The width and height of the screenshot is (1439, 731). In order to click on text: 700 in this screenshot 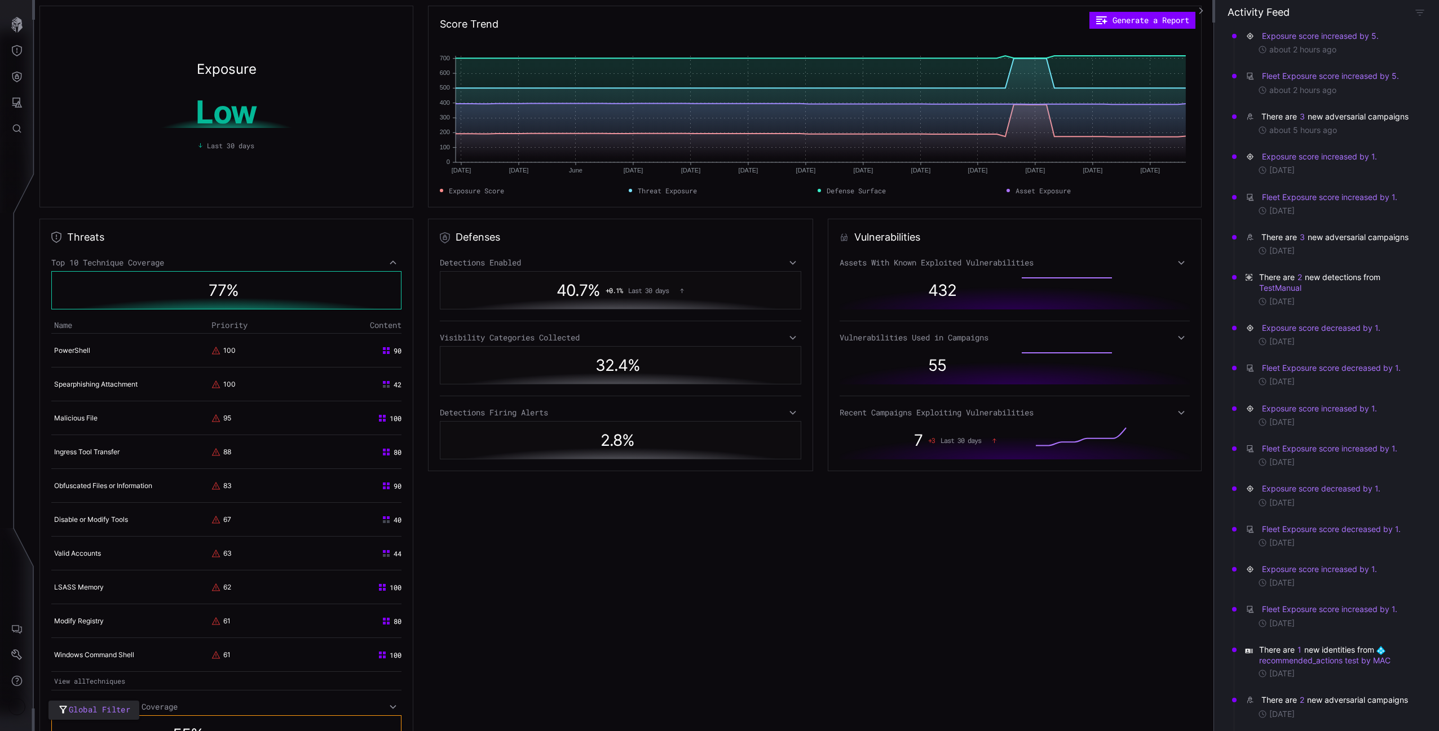, I will do `click(444, 58)`.